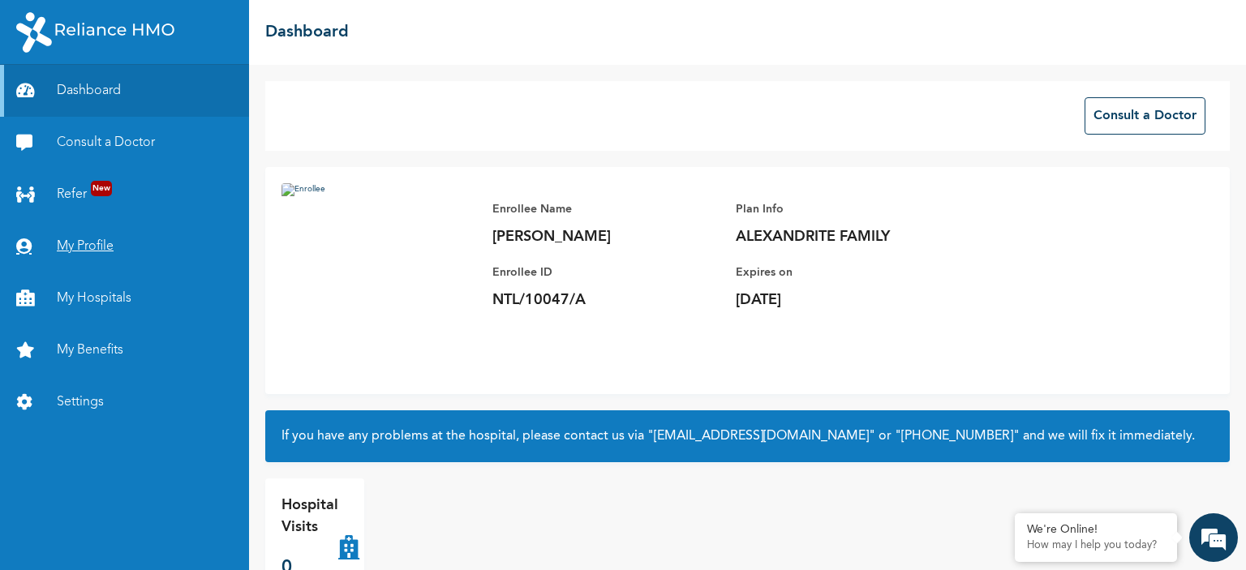 This screenshot has height=570, width=1246. Describe the element at coordinates (310, 517) in the screenshot. I see `p: Hospital Visits` at that location.